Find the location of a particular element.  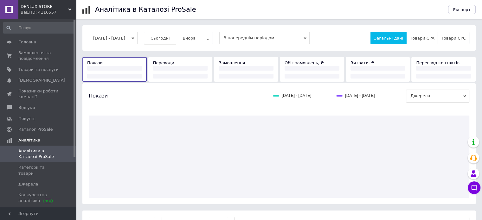

span: Товари та послуги is located at coordinates (38, 70).